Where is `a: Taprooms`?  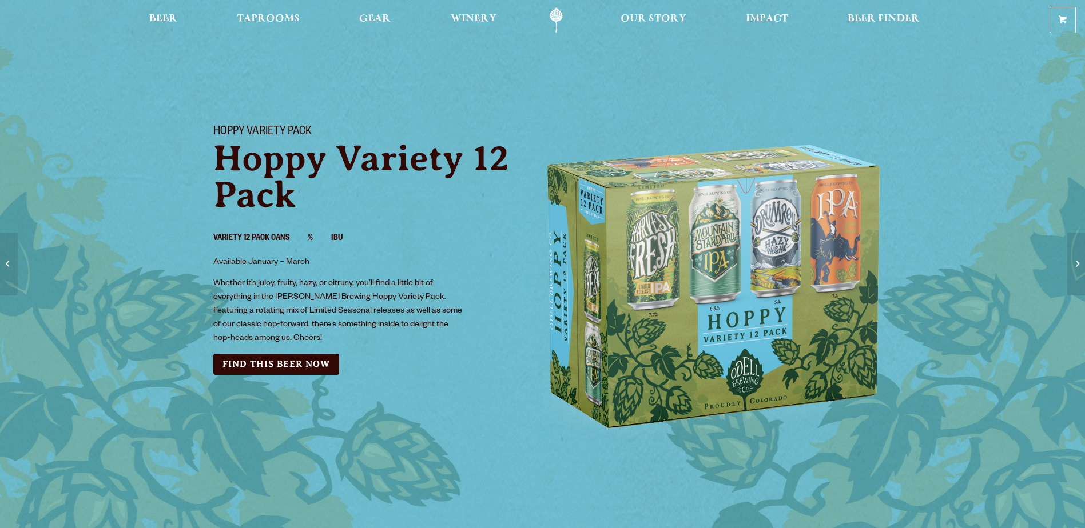
a: Taprooms is located at coordinates (268, 20).